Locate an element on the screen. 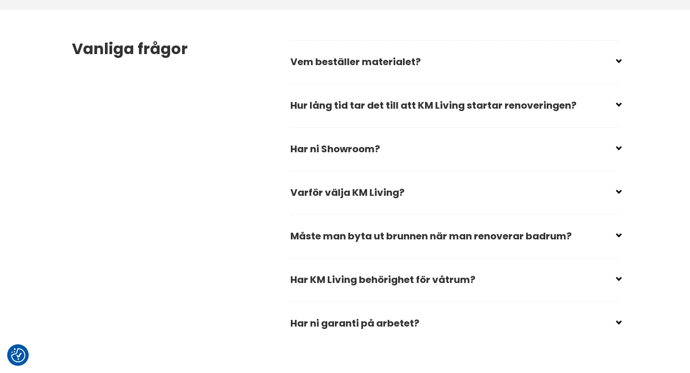 This screenshot has height=373, width=690. h2: Hur lång tid tar det till att KM Living startar renoveringen? is located at coordinates (454, 109).